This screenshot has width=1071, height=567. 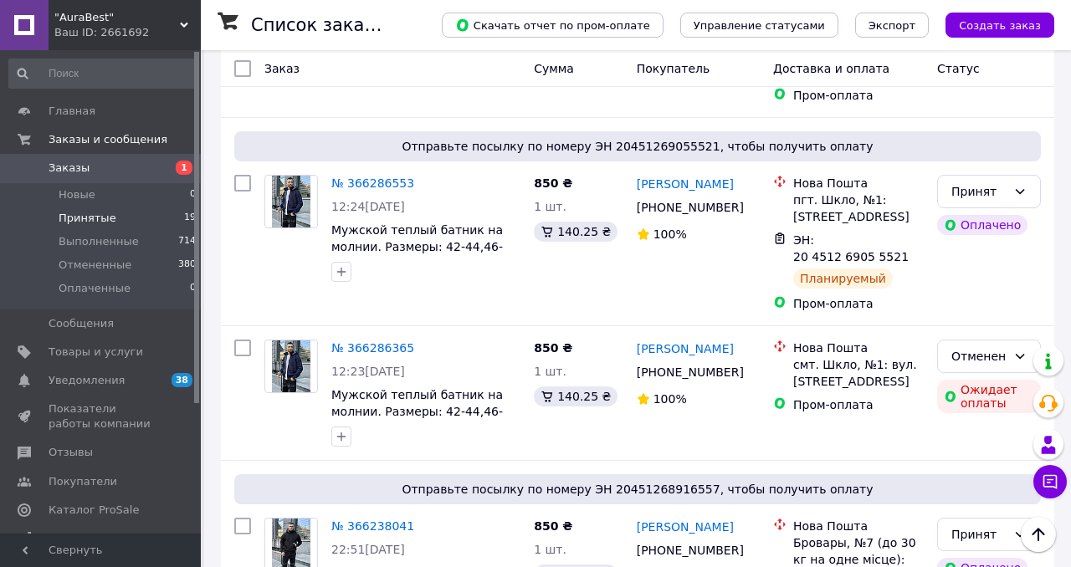 What do you see at coordinates (989, 397) in the screenshot?
I see `div: Ожидает оплаты` at bounding box center [989, 397].